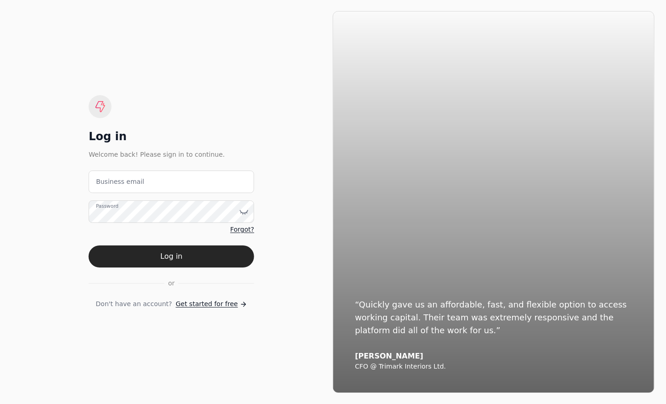  What do you see at coordinates (242, 229) in the screenshot?
I see `a: Forgot?` at bounding box center [242, 229].